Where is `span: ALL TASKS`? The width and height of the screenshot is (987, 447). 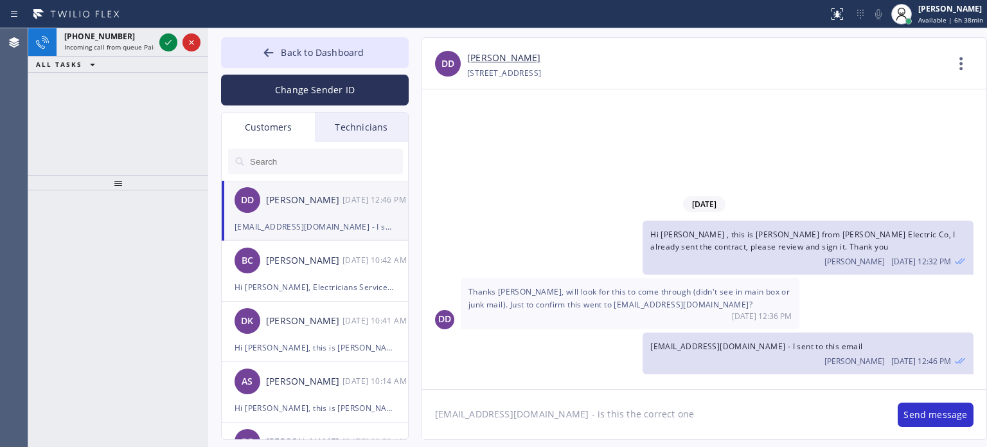
span: ALL TASKS is located at coordinates (59, 64).